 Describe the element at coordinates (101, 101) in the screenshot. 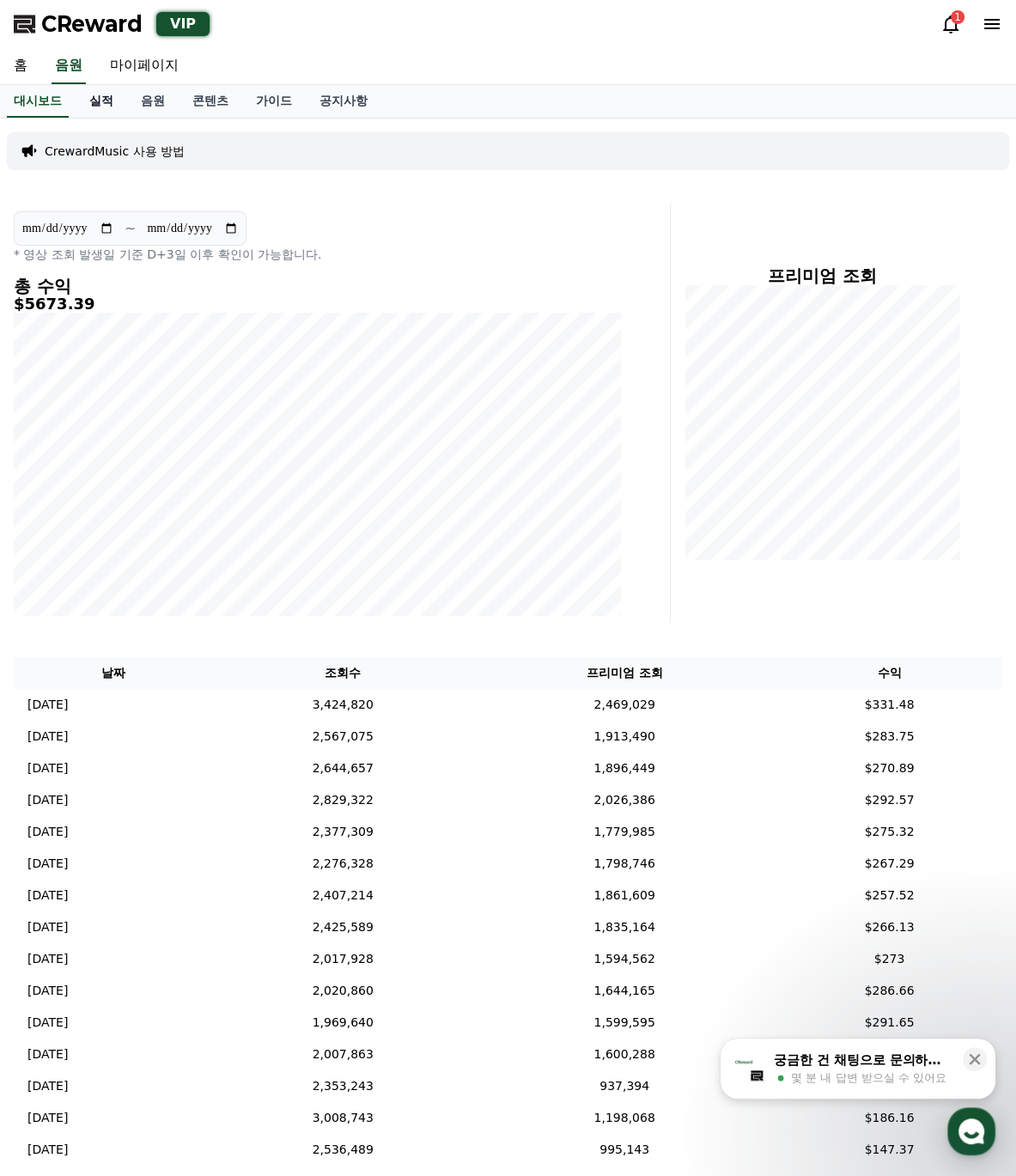

I see `a: 실적` at that location.